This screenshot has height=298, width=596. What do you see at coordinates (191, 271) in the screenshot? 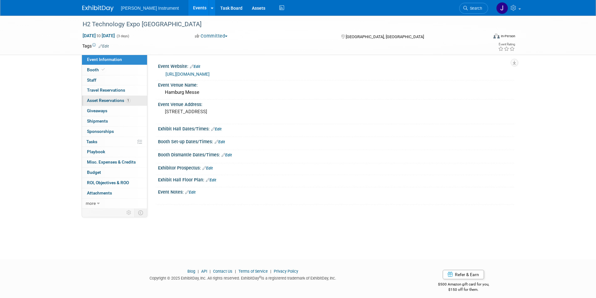
I see `a: Blog` at bounding box center [191, 271].